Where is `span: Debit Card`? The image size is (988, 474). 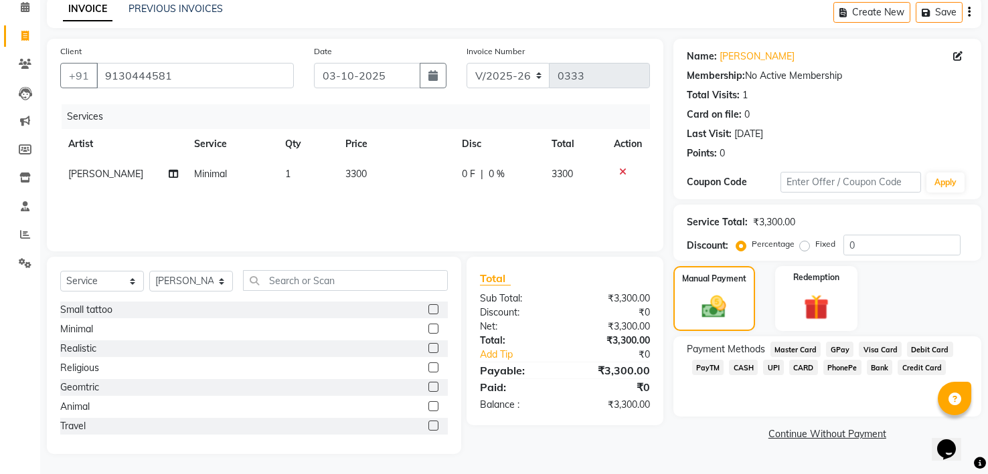
span: Debit Card is located at coordinates (929, 349).